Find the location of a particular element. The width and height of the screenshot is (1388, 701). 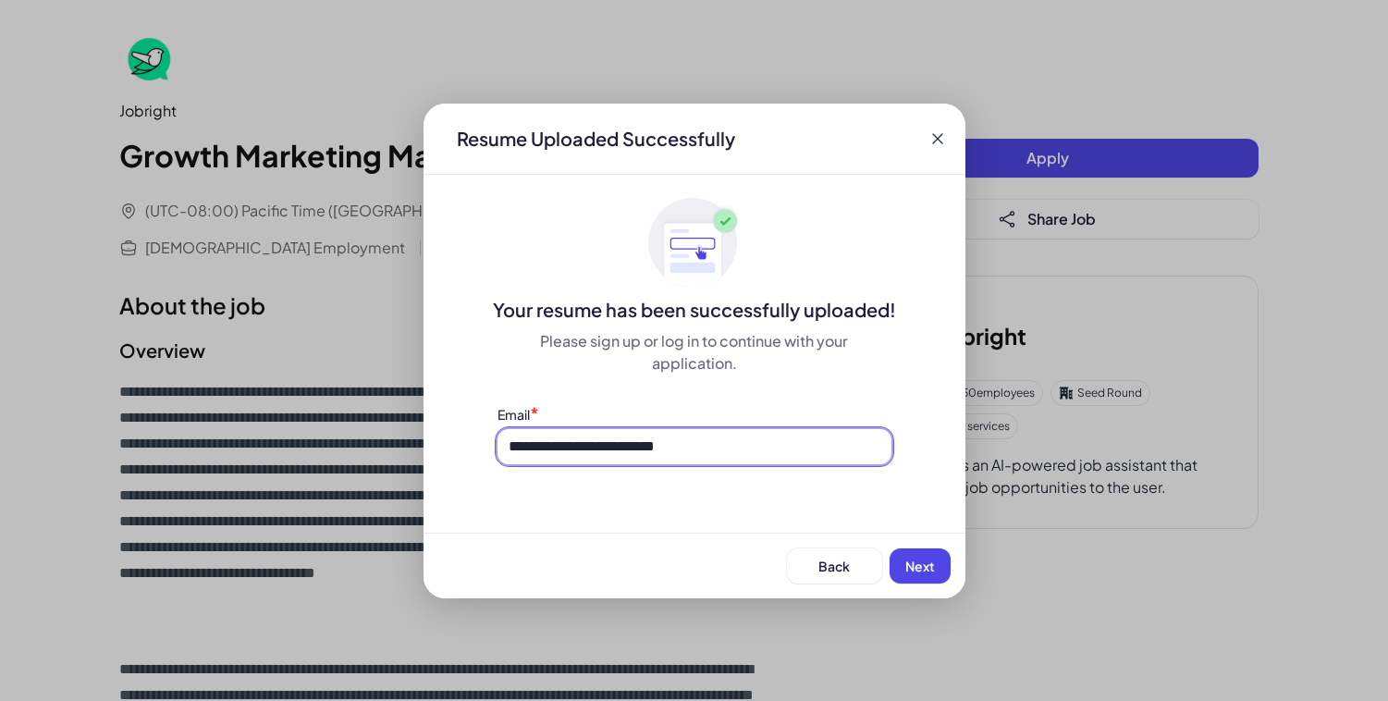

span: Back is located at coordinates (834, 566).